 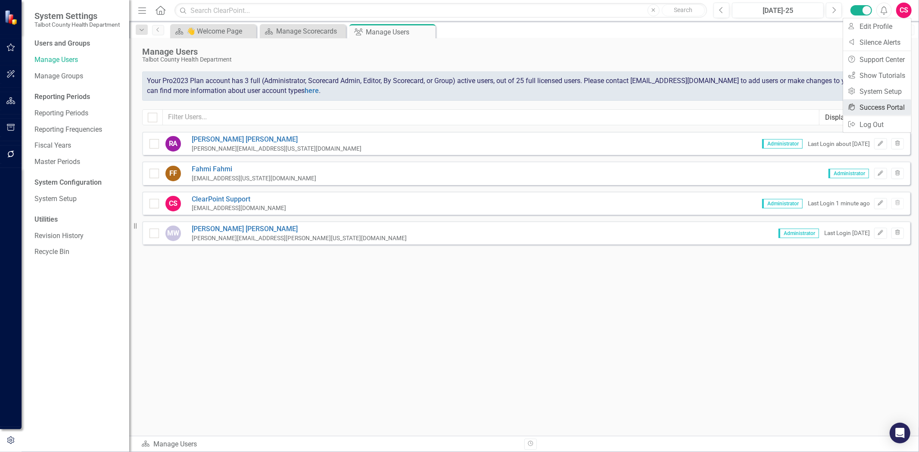 What do you see at coordinates (877, 59) in the screenshot?
I see `a: Support Center` at bounding box center [877, 59].